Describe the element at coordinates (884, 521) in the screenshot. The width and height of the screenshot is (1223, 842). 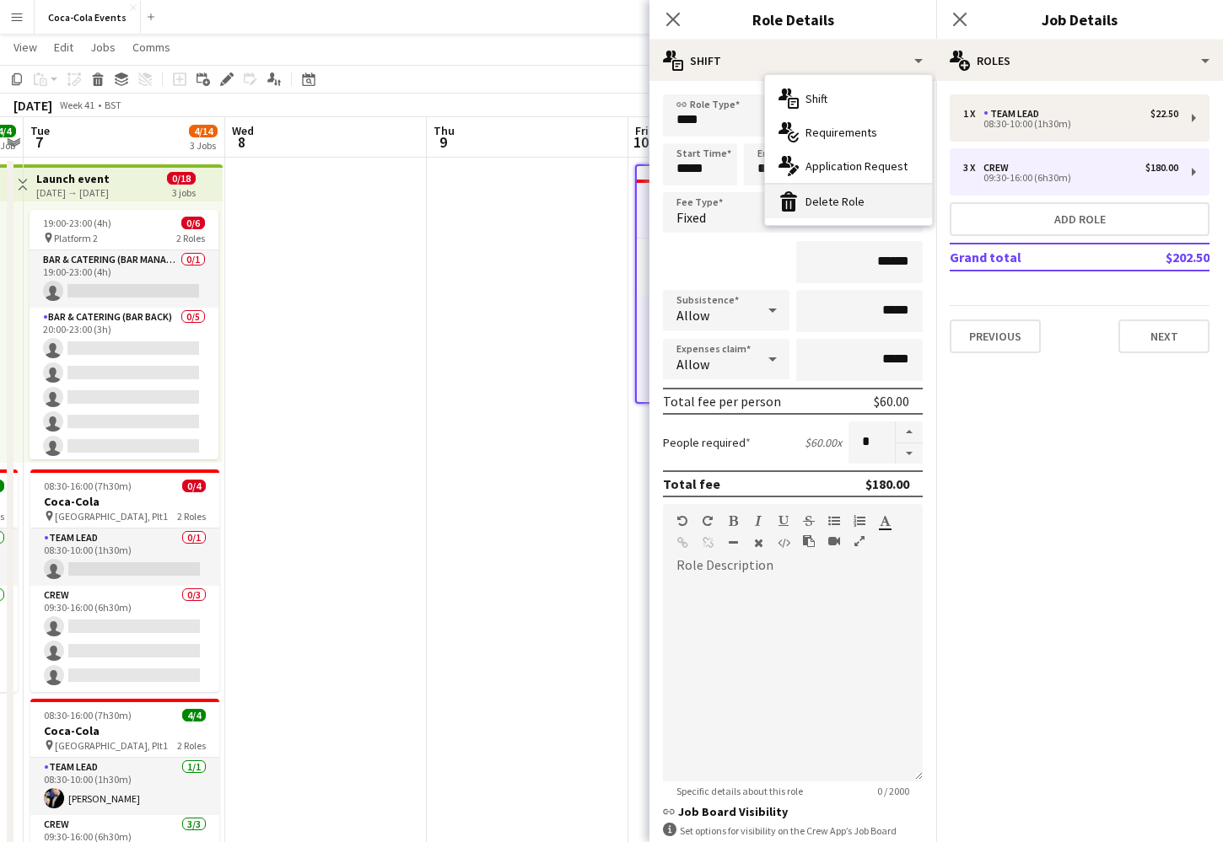
I see `button: Text Color` at that location.